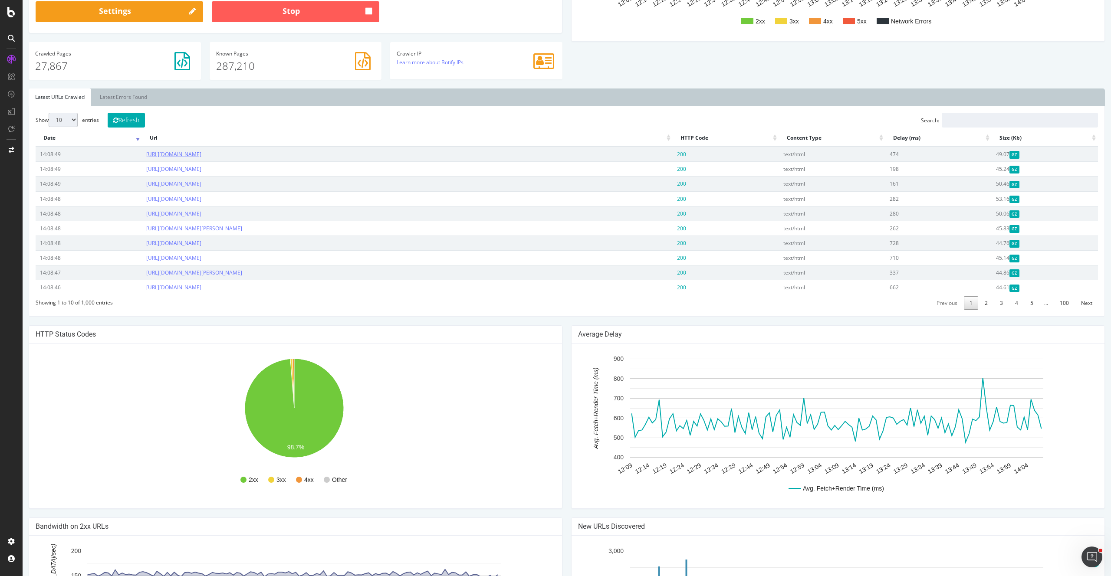 This screenshot has width=1111, height=576. What do you see at coordinates (815, 334) in the screenshot?
I see `h4: Average Delay` at bounding box center [815, 334].